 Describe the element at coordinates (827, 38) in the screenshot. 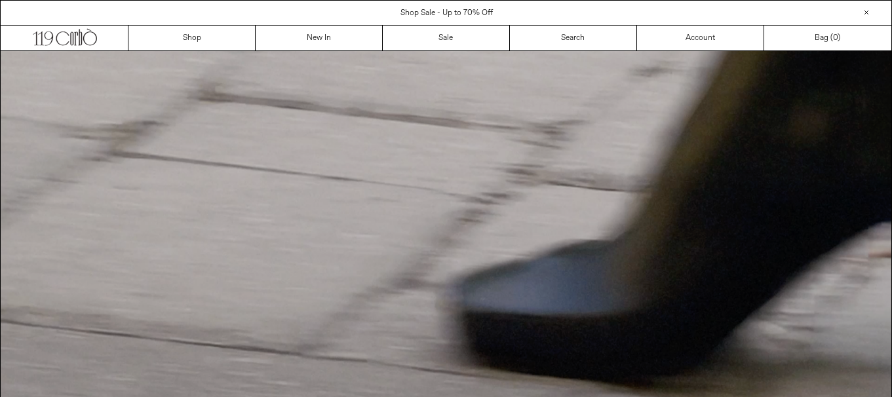

I see `a: Bag ()` at that location.